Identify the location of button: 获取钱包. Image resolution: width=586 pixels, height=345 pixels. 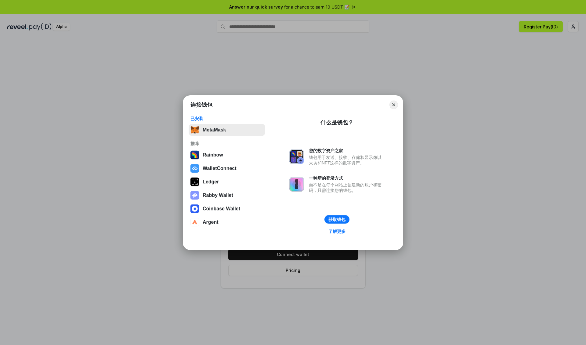
(337, 219).